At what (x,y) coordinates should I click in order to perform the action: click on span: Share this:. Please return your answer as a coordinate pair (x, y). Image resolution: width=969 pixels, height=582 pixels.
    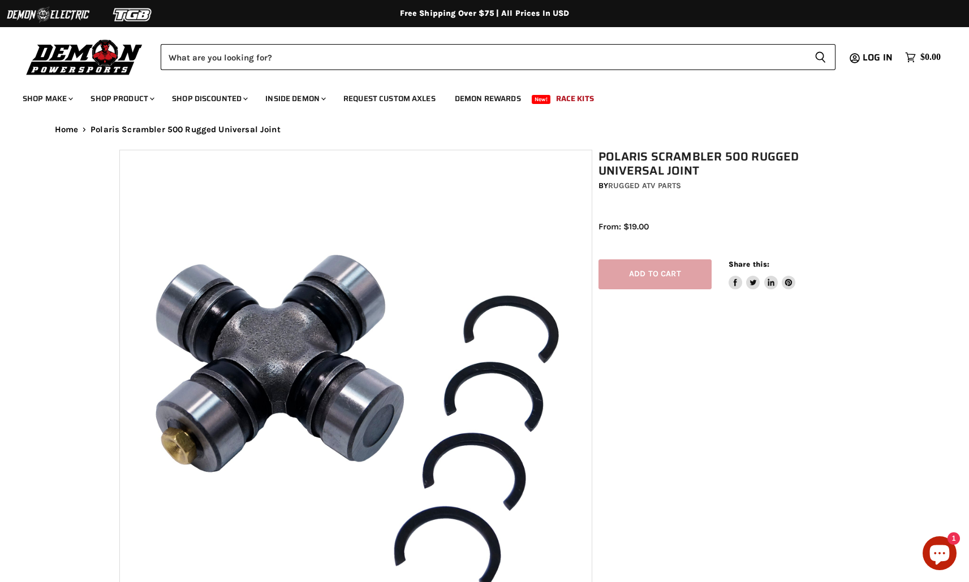
    Looking at the image, I should click on (749, 264).